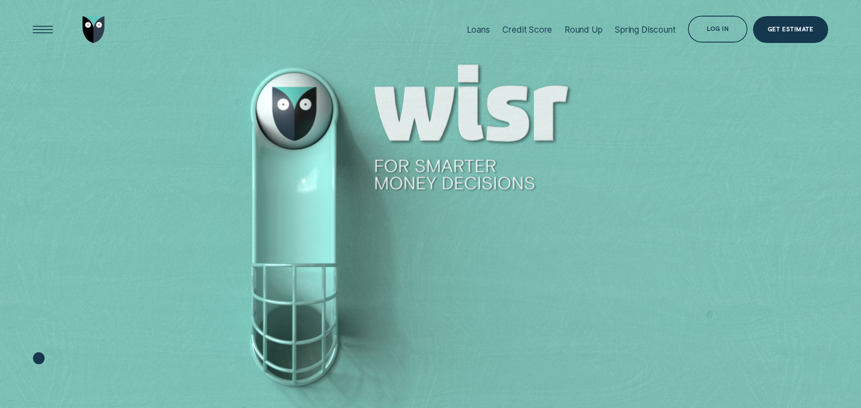 The width and height of the screenshot is (861, 408). What do you see at coordinates (94, 30) in the screenshot?
I see `img: Wisr` at bounding box center [94, 30].